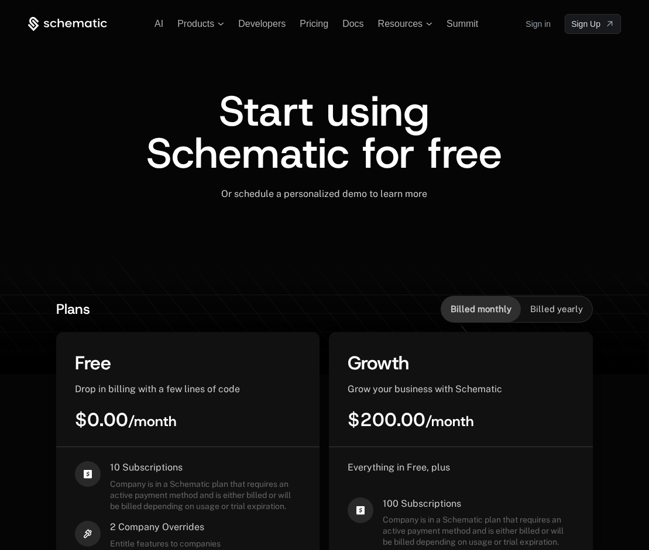 The height and width of the screenshot is (550, 649). What do you see at coordinates (126, 420) in the screenshot?
I see `span: $0.00` at bounding box center [126, 420].